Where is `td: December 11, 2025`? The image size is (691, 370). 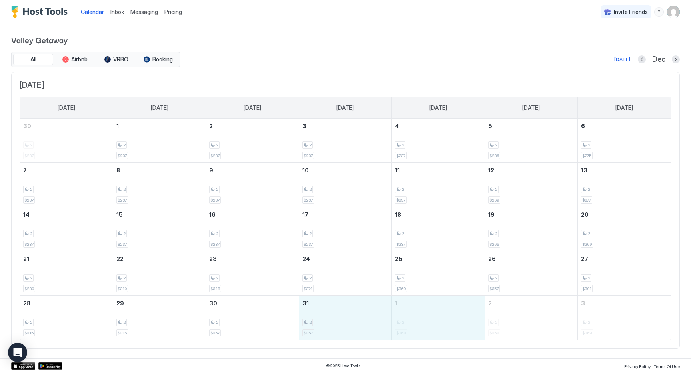
td: December 11, 2025 is located at coordinates (438, 185).